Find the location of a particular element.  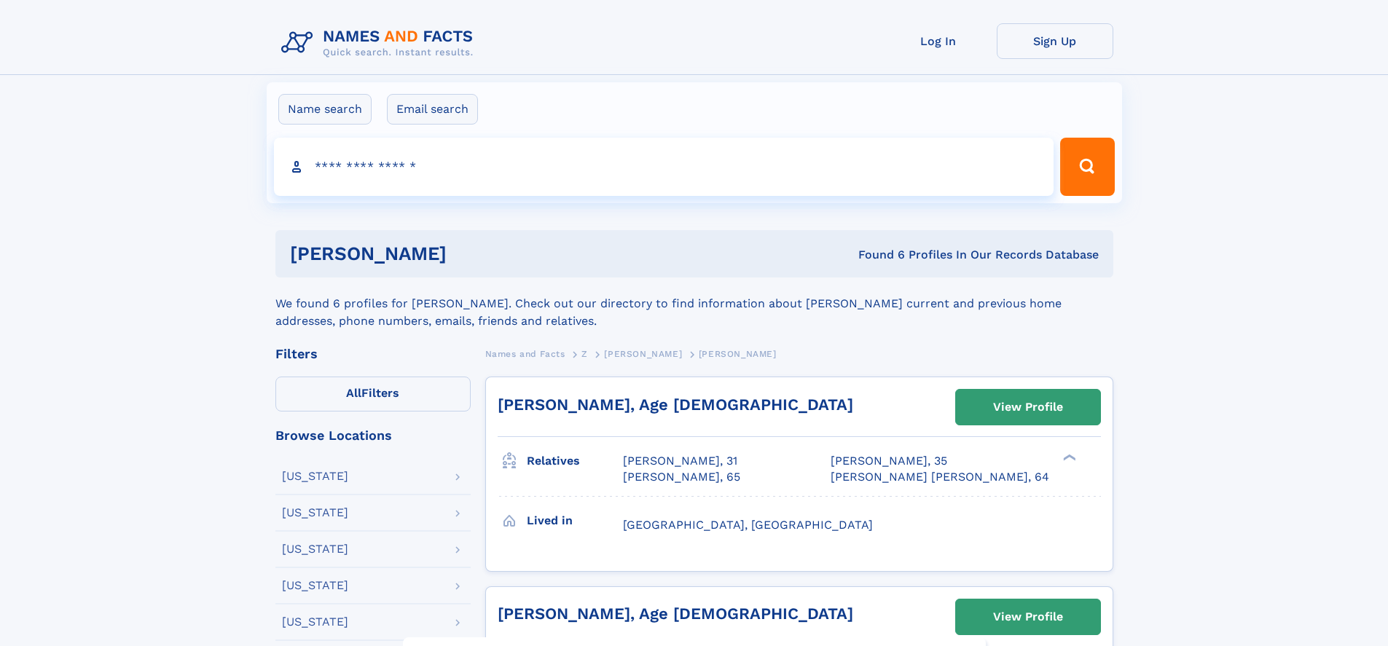

div: Browse Locations is located at coordinates (373, 436).